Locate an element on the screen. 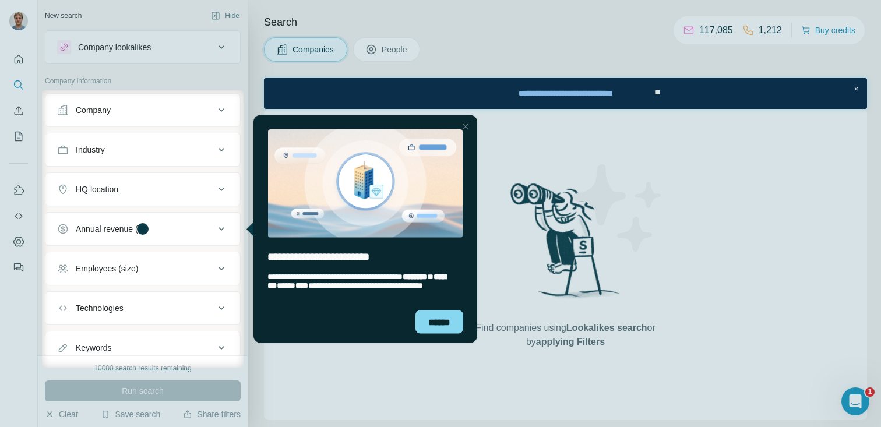 This screenshot has height=427, width=881. button: Employees (size) is located at coordinates (143, 268).